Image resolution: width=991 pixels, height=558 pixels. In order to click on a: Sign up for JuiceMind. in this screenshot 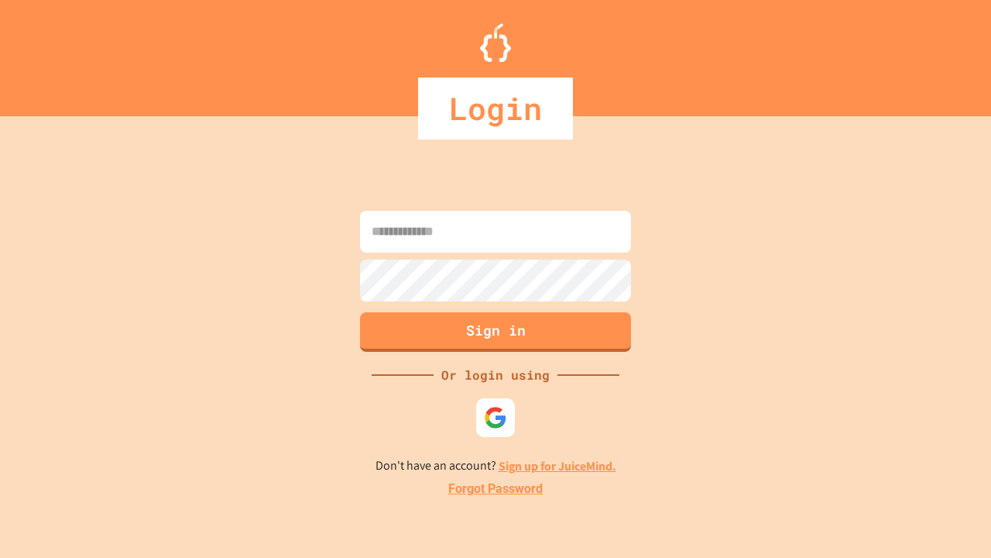, I will do `click(558, 465)`.